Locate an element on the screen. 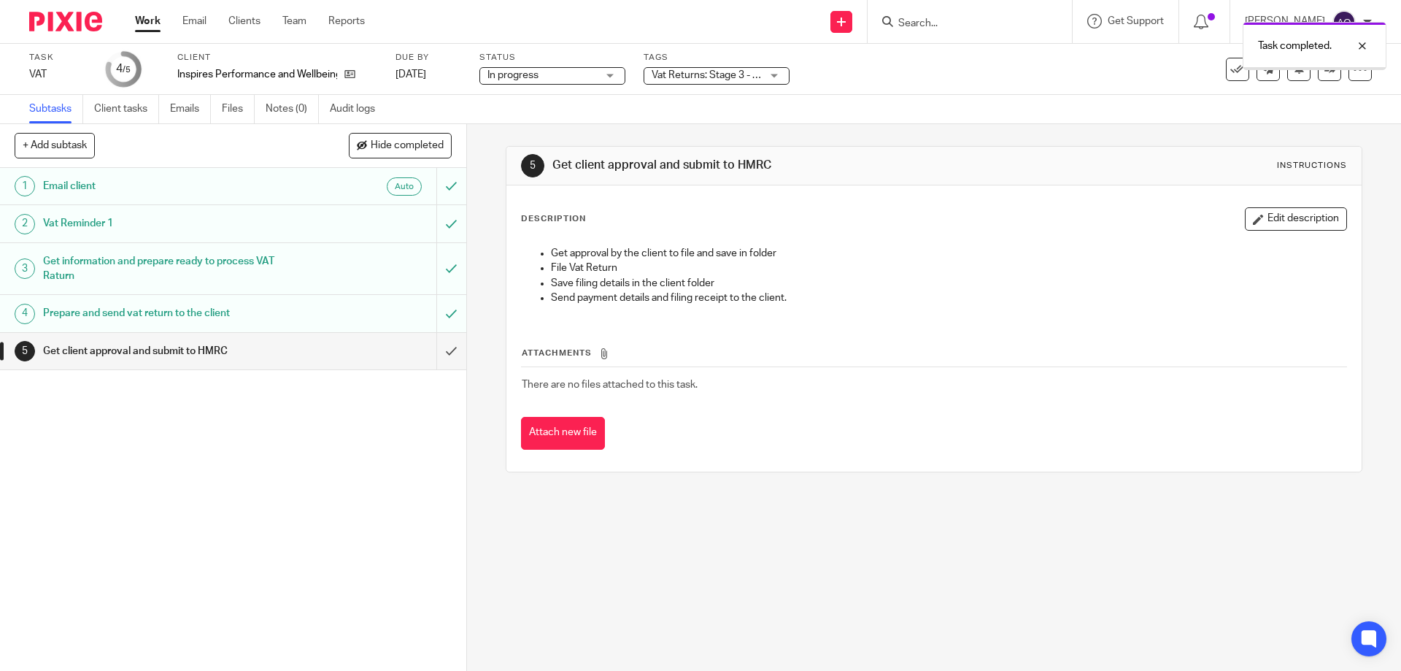 This screenshot has height=671, width=1401. h1: Email client is located at coordinates (169, 186).